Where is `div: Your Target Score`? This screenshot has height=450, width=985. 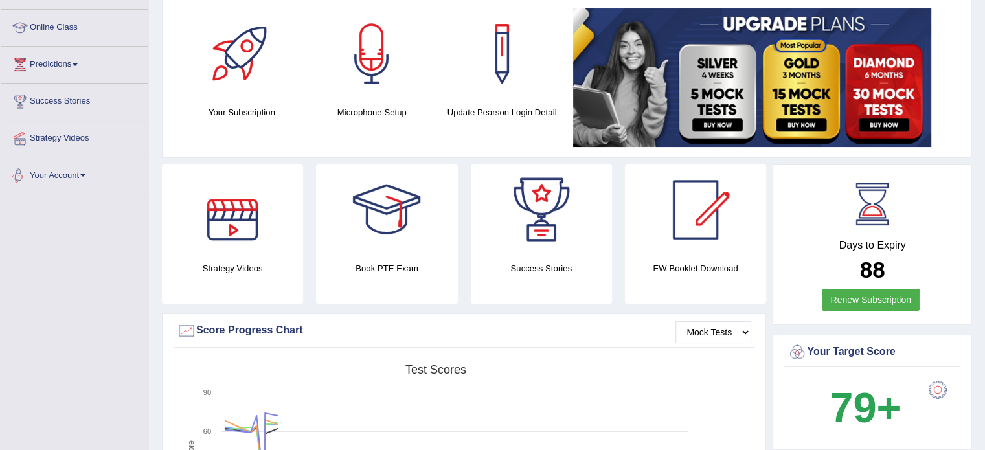
div: Your Target Score is located at coordinates (872, 352).